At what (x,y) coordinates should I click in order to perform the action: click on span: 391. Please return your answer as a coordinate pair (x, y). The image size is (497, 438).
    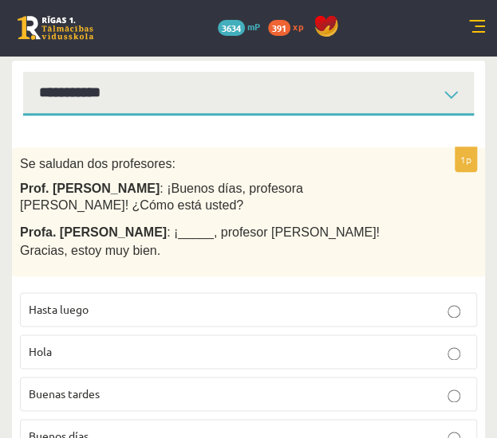
    Looking at the image, I should click on (279, 28).